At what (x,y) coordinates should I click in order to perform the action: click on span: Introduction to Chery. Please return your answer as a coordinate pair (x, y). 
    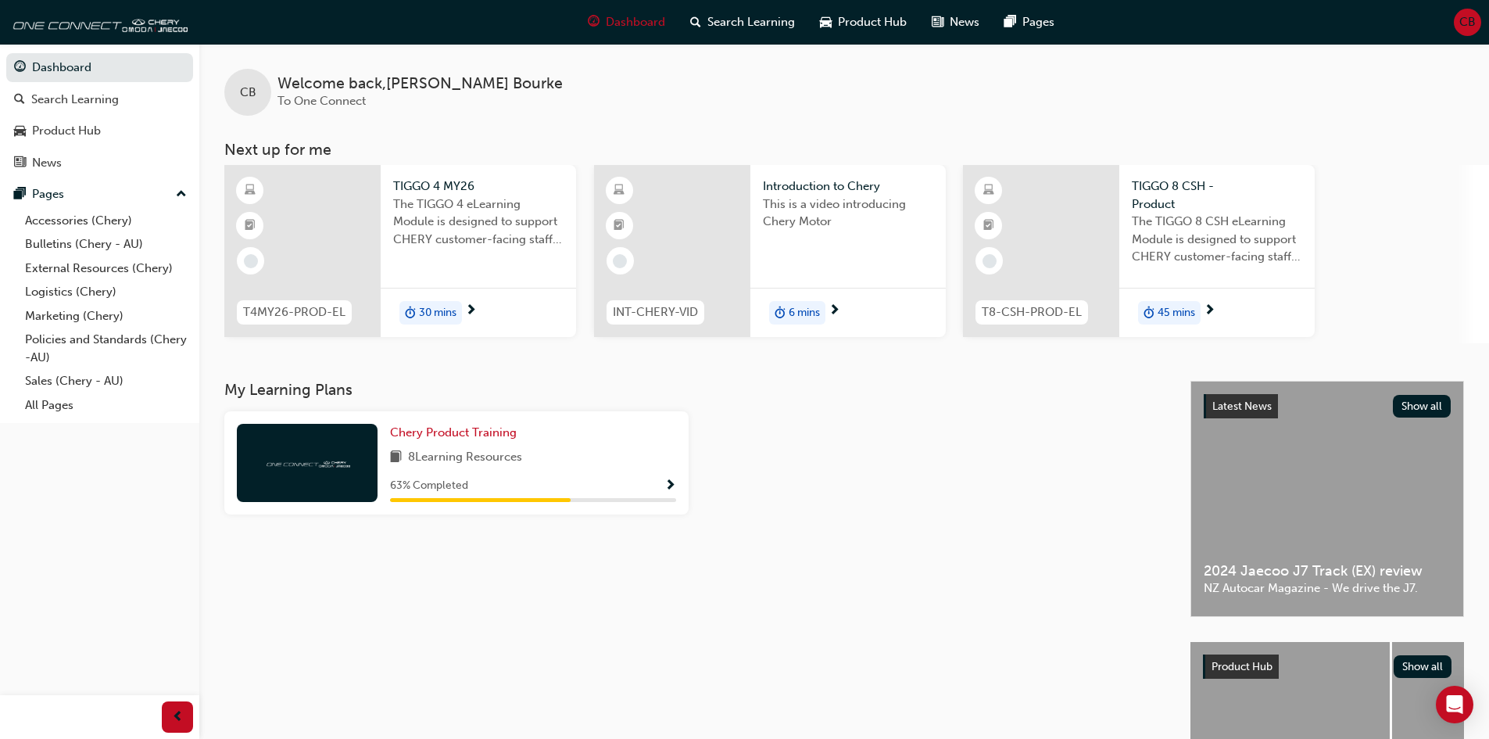
    Looking at the image, I should click on (848, 186).